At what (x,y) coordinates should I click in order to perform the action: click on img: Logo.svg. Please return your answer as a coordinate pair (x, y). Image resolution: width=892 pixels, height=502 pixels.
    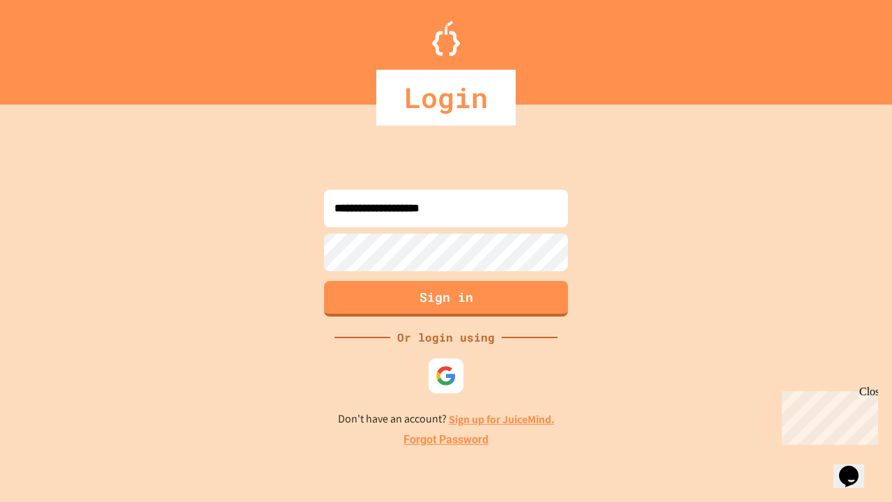
    Looking at the image, I should click on (446, 38).